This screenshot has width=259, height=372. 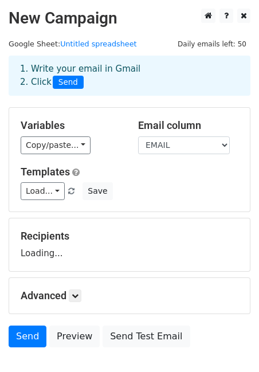 I want to click on h5: Recipients, so click(x=130, y=236).